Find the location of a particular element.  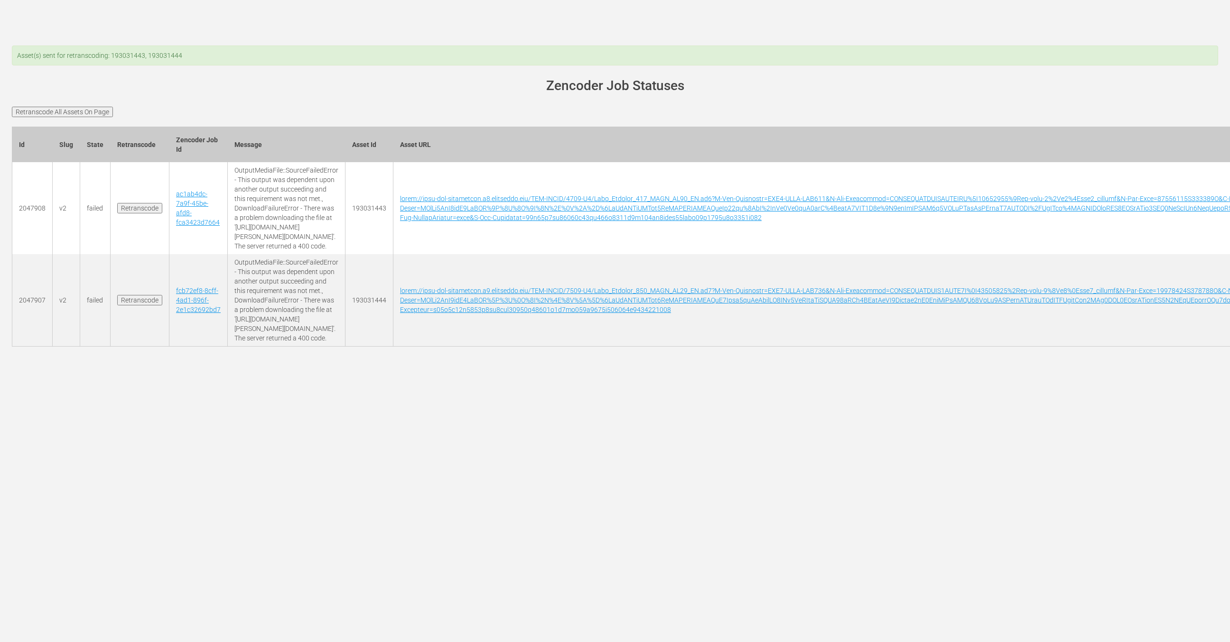

h1: Zencoder Job Statuses is located at coordinates (615, 86).